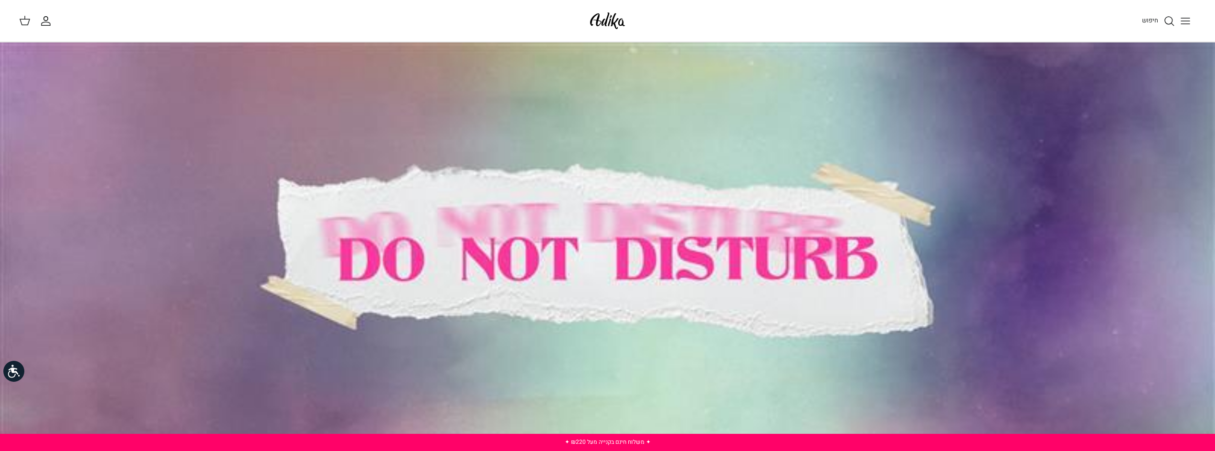  What do you see at coordinates (1150, 20) in the screenshot?
I see `span: חיפוש` at bounding box center [1150, 20].